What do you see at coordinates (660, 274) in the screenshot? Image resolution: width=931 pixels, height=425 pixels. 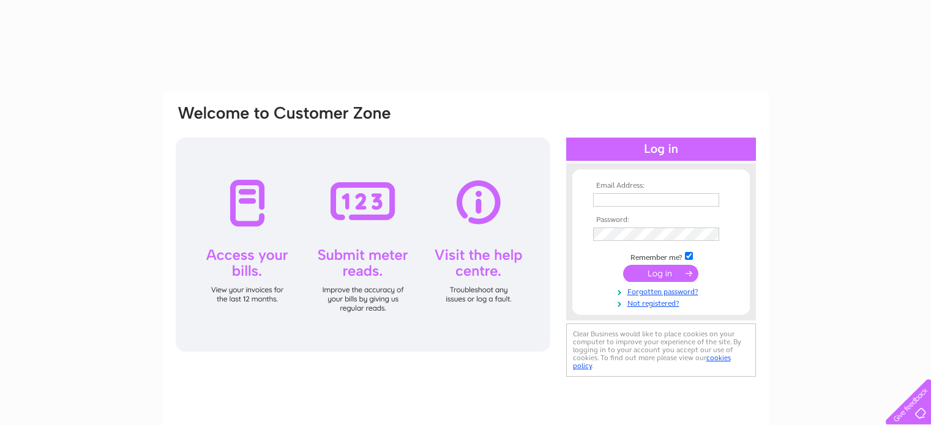 I see `input: Submit` at bounding box center [660, 274].